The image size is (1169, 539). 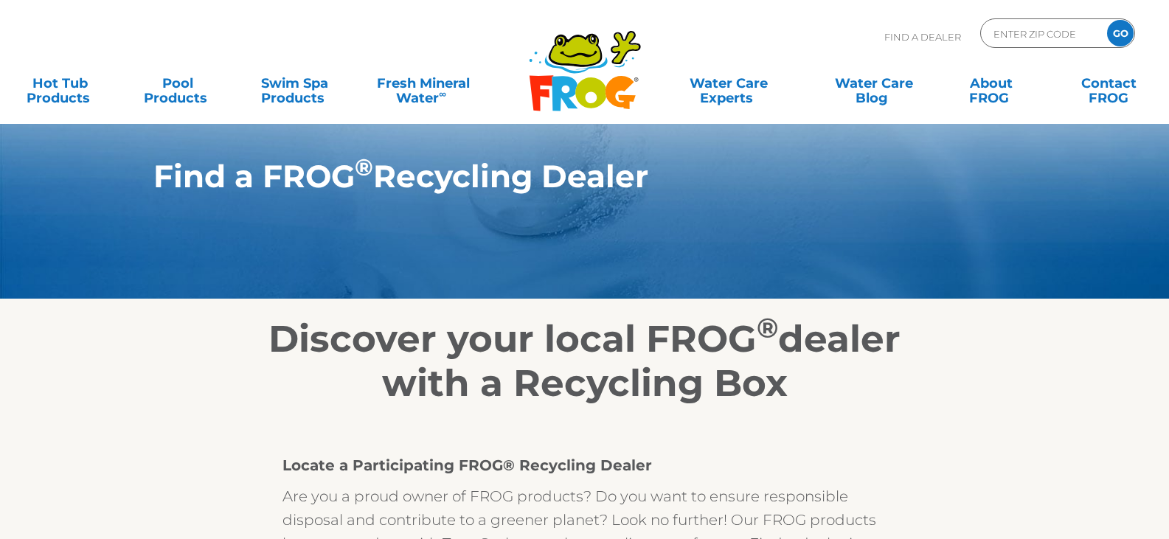 What do you see at coordinates (178, 83) in the screenshot?
I see `a: PoolProducts` at bounding box center [178, 83].